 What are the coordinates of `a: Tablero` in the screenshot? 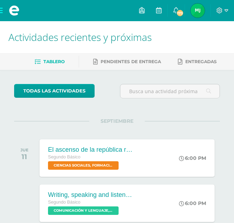 It's located at (49, 62).